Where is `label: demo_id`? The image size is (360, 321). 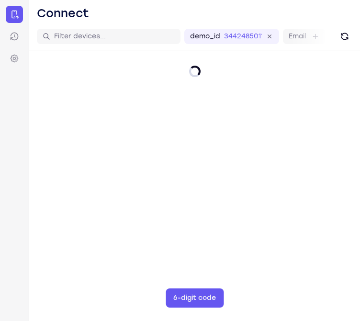
label: demo_id is located at coordinates (205, 36).